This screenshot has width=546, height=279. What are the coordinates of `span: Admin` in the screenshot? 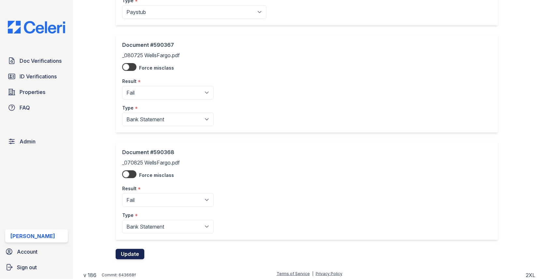 It's located at (27, 142).